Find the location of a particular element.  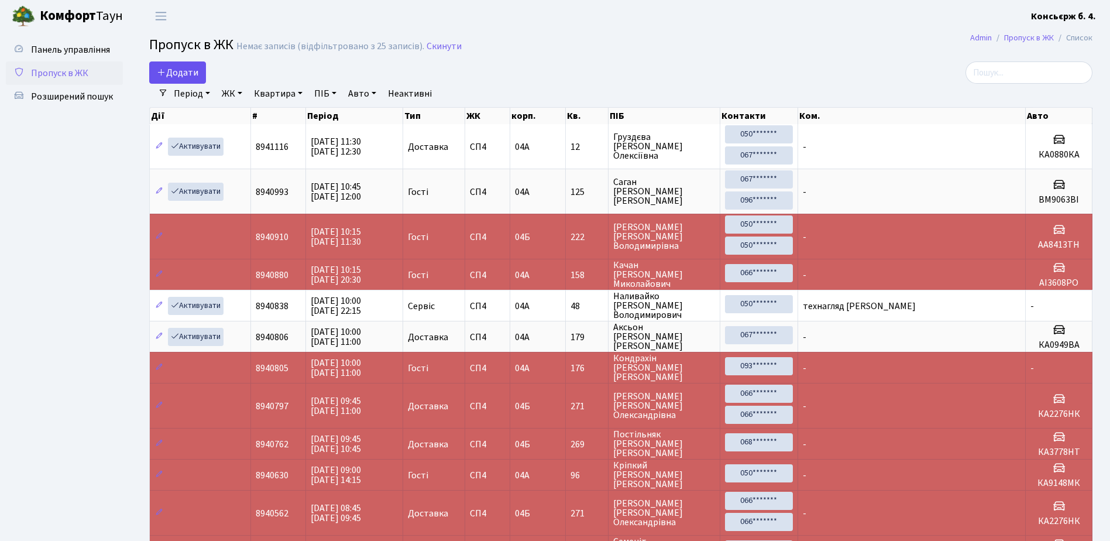

button: Переключити навігацію is located at coordinates (161, 16).